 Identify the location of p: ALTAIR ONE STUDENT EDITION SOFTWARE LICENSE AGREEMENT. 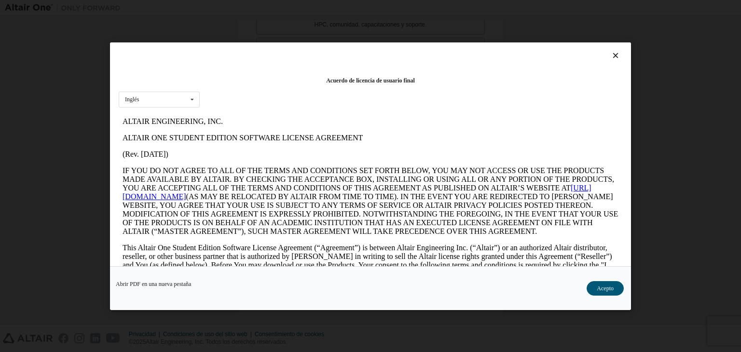
(252, 25).